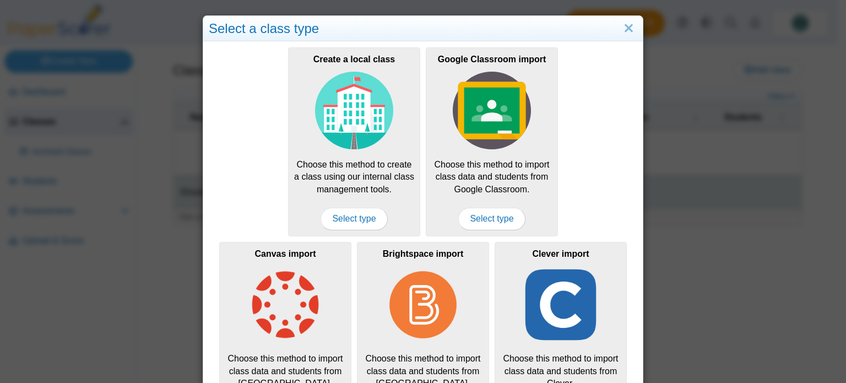 The height and width of the screenshot is (383, 846). What do you see at coordinates (354, 59) in the screenshot?
I see `b: Create a local class` at bounding box center [354, 59].